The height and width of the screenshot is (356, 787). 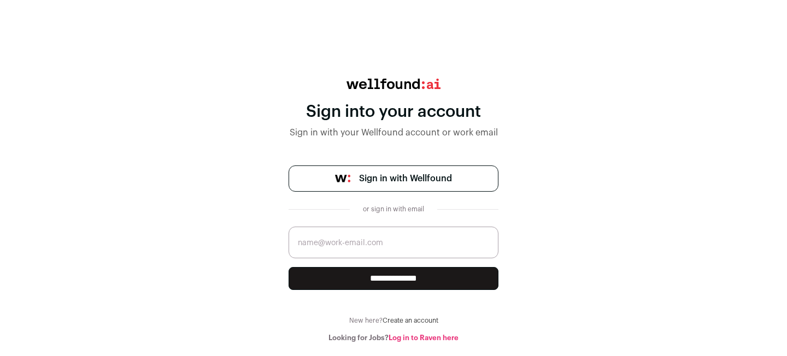 I want to click on a: Log in to Raven here, so click(x=423, y=338).